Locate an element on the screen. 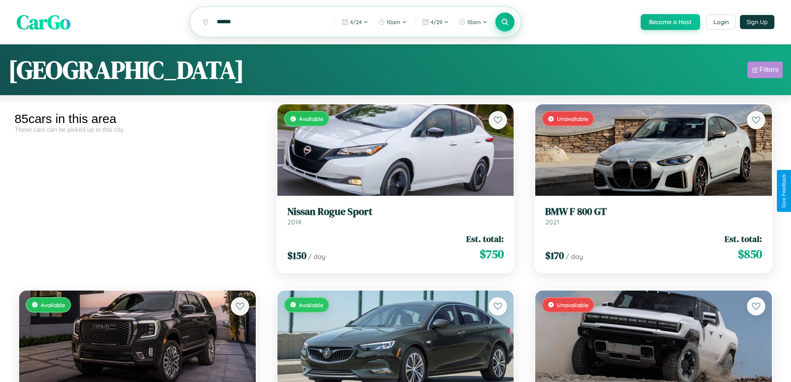 This screenshot has height=382, width=791. button: 4/29 is located at coordinates (436, 22).